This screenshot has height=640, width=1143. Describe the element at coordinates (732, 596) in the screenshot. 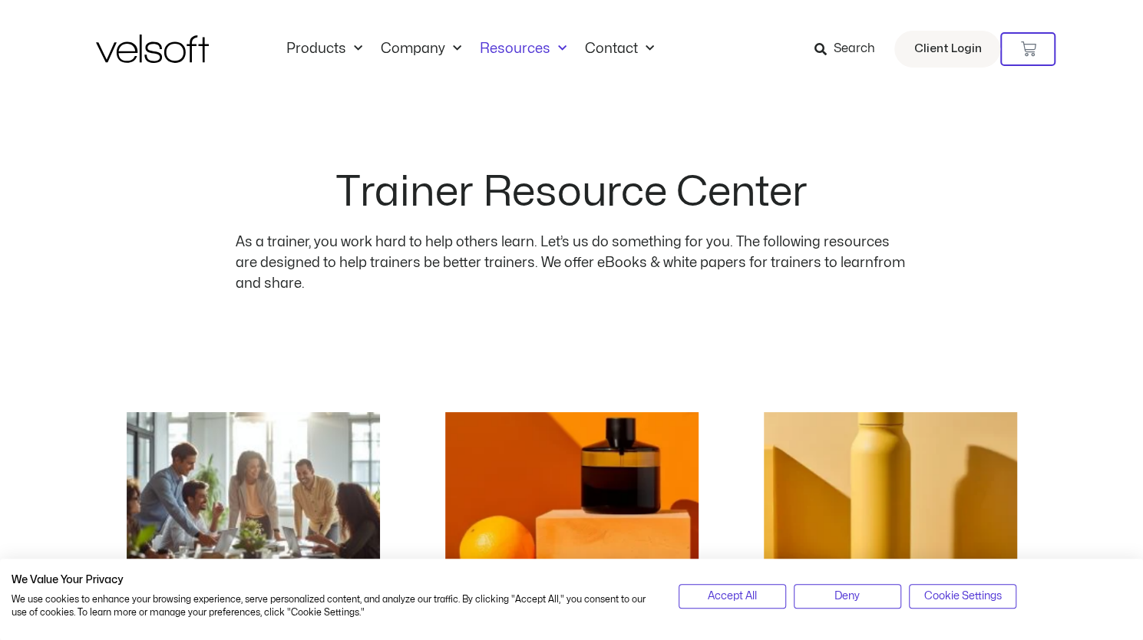

I see `span: Accept All` at that location.